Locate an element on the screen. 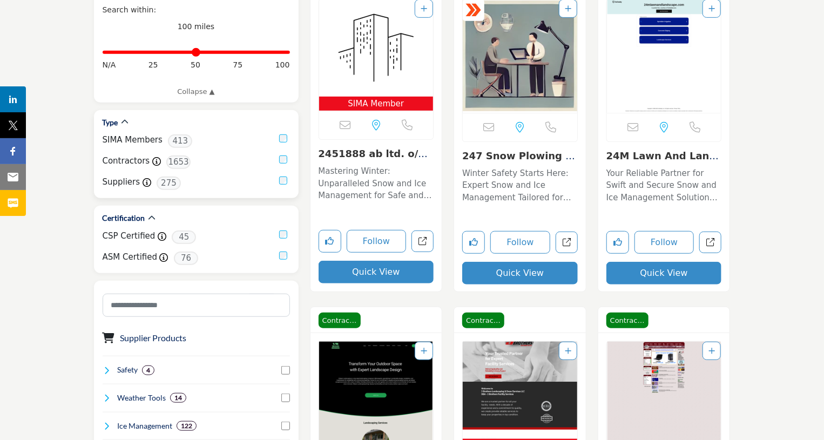  a: Mastering Winter: Unparalleled Snow and Ice Management for Safe and Functional Properties With a ... is located at coordinates (376, 182).